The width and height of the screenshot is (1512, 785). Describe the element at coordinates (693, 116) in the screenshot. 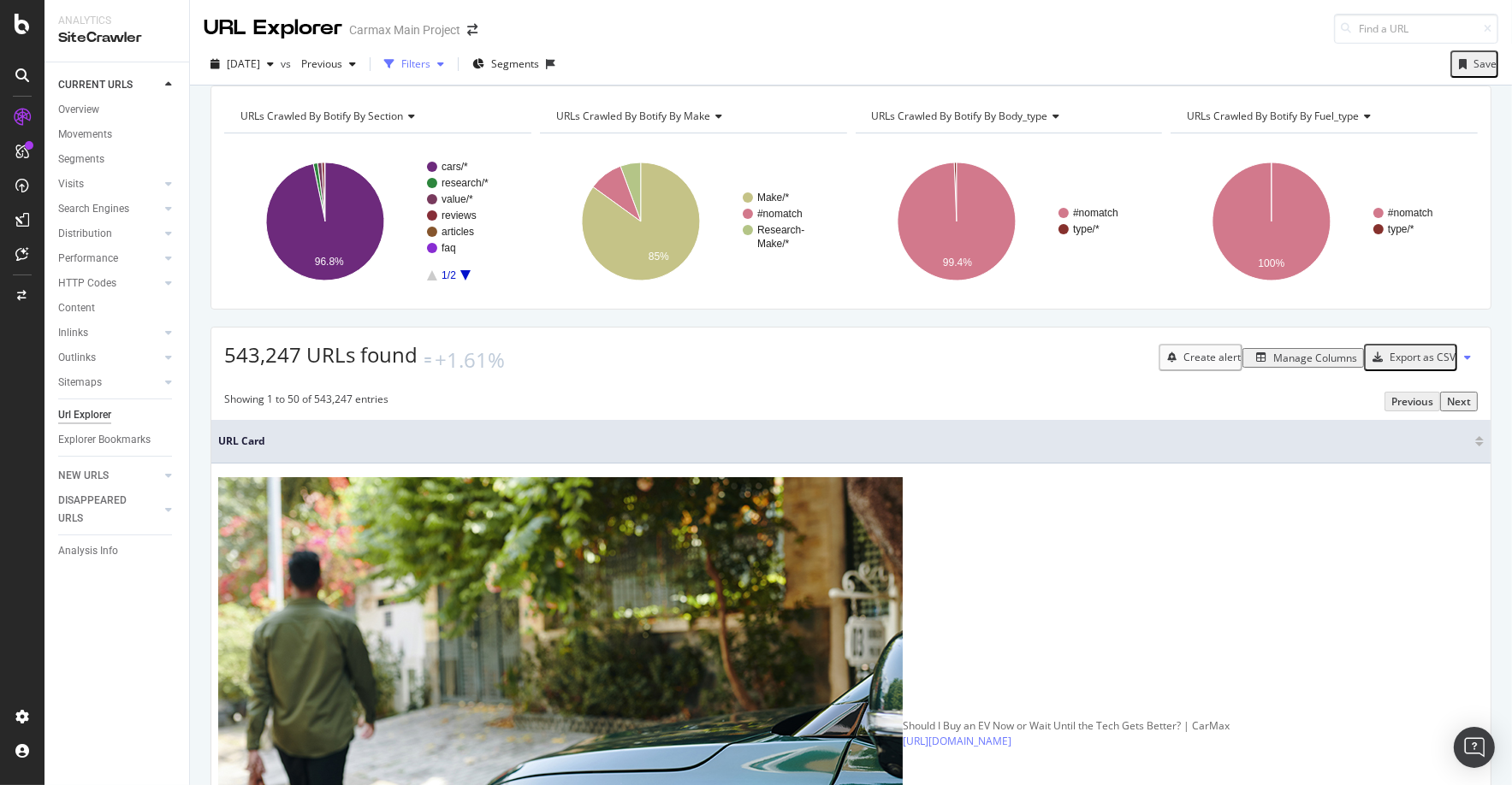

I see `h4: URLs Crawled By Botify By make` at that location.